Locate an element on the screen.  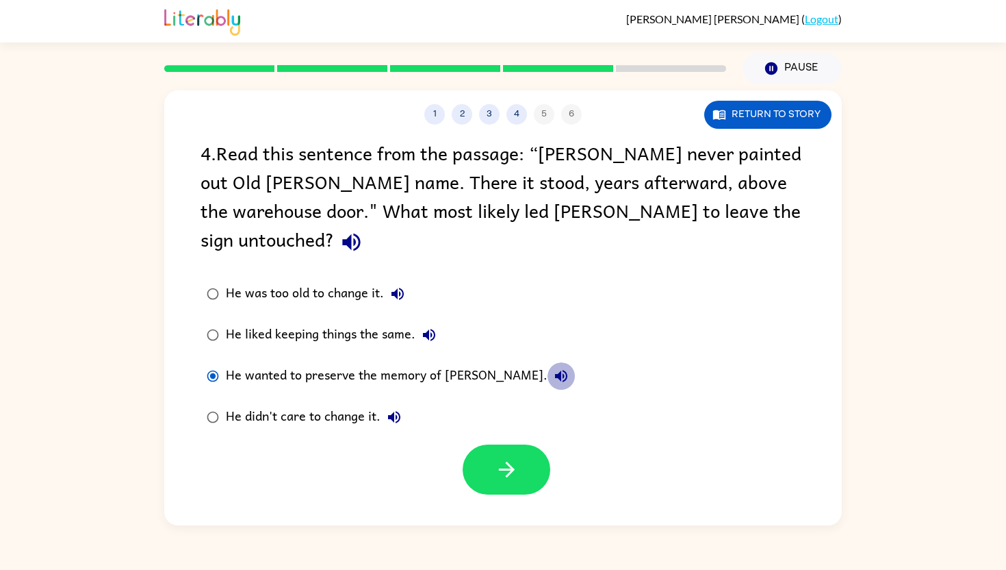
a: Logout is located at coordinates (822, 18).